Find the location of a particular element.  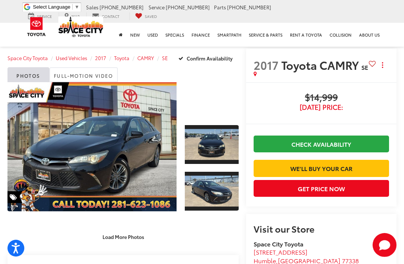

a: Photos is located at coordinates (28, 75).